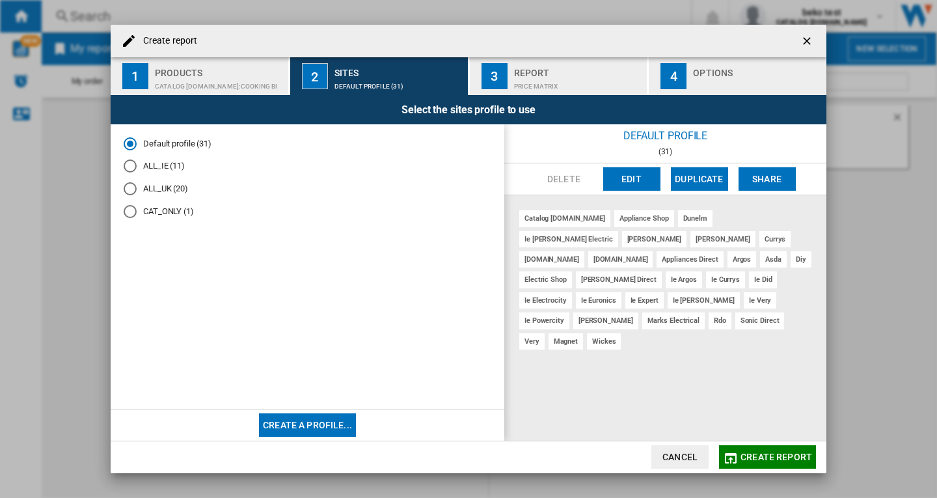 The width and height of the screenshot is (937, 498). I want to click on div: marks electrical, so click(673, 320).